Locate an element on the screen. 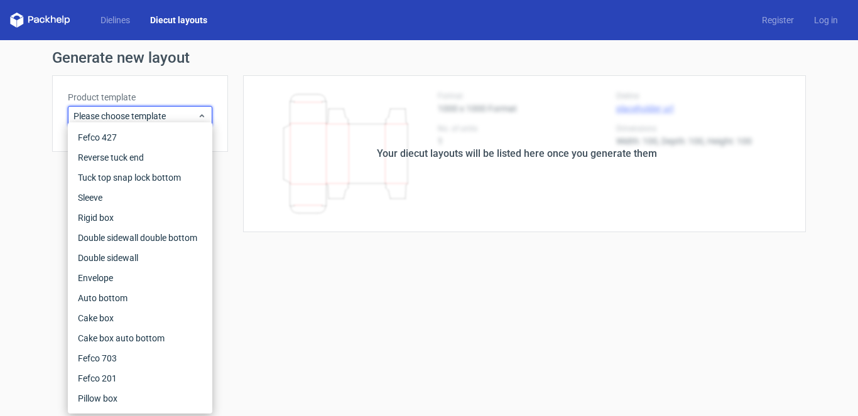  h1: Generate new layout is located at coordinates (429, 58).